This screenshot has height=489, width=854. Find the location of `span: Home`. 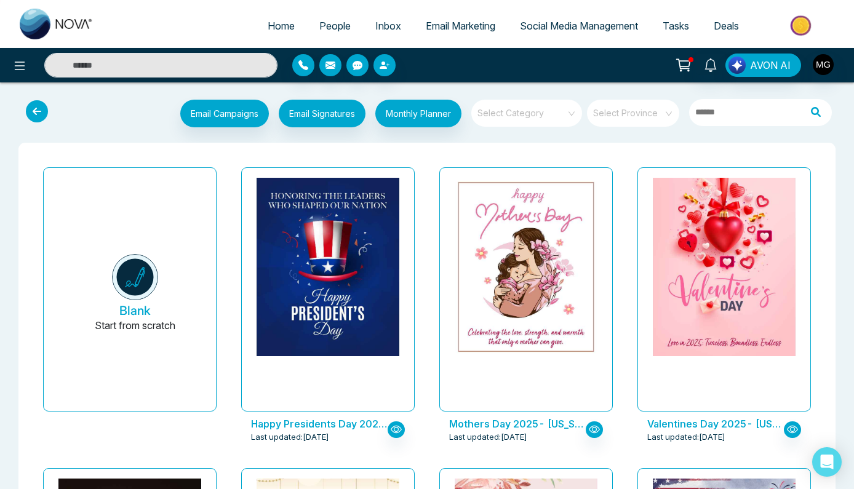

span: Home is located at coordinates (281, 26).